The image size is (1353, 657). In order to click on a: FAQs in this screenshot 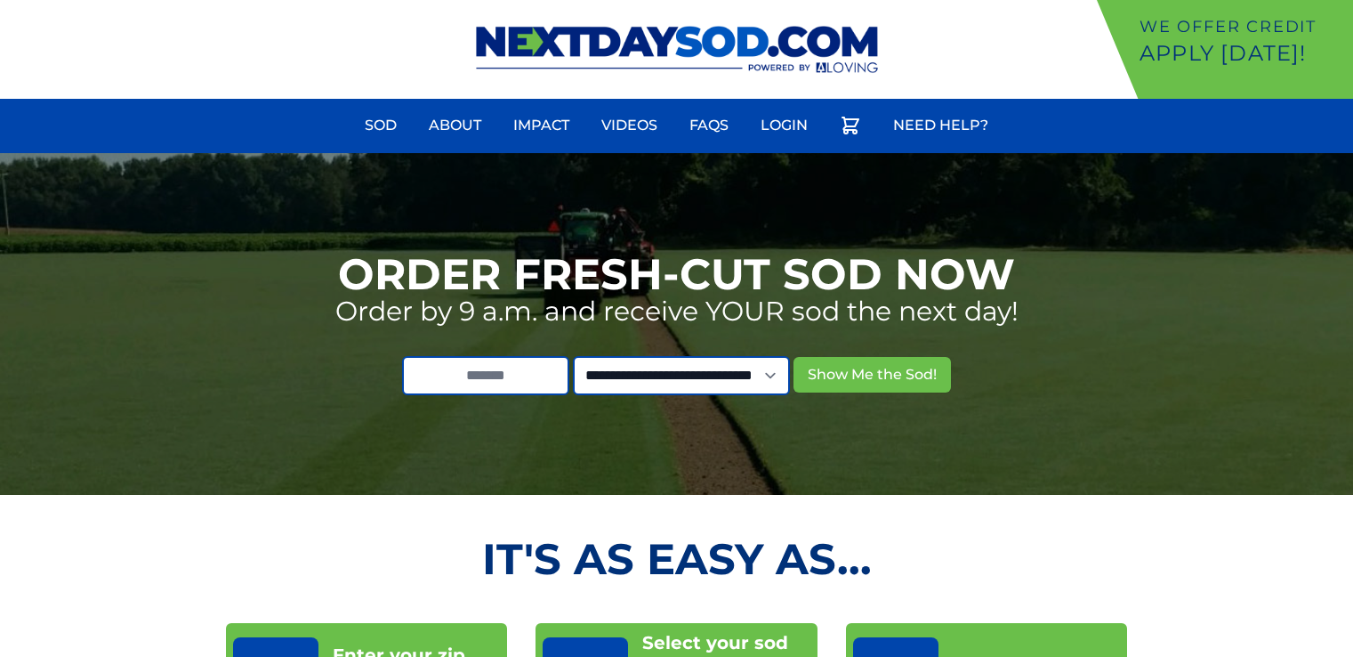, I will do `click(709, 125)`.